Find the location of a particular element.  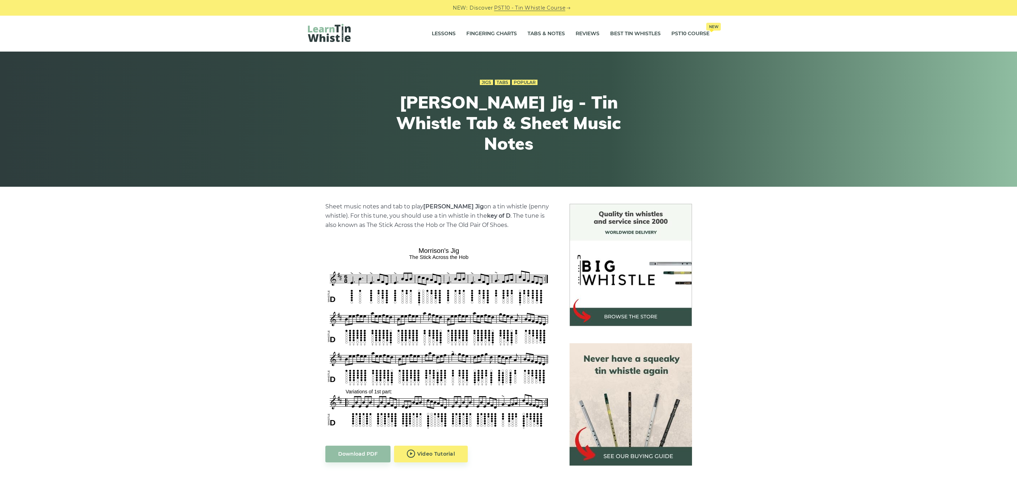

strong: key of D is located at coordinates (499, 216).